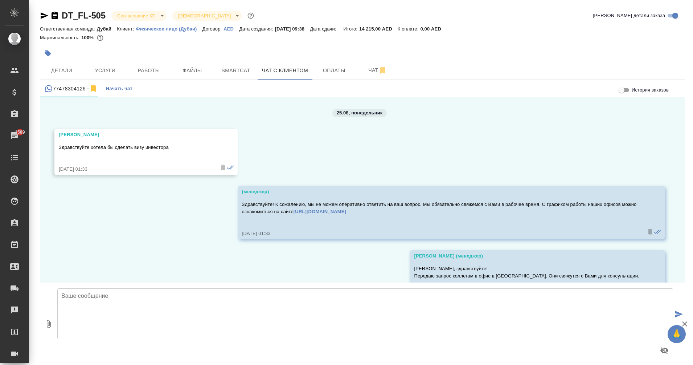 The height and width of the screenshot is (365, 693). Describe the element at coordinates (136, 16) in the screenshot. I see `button: Согласование КП` at that location.